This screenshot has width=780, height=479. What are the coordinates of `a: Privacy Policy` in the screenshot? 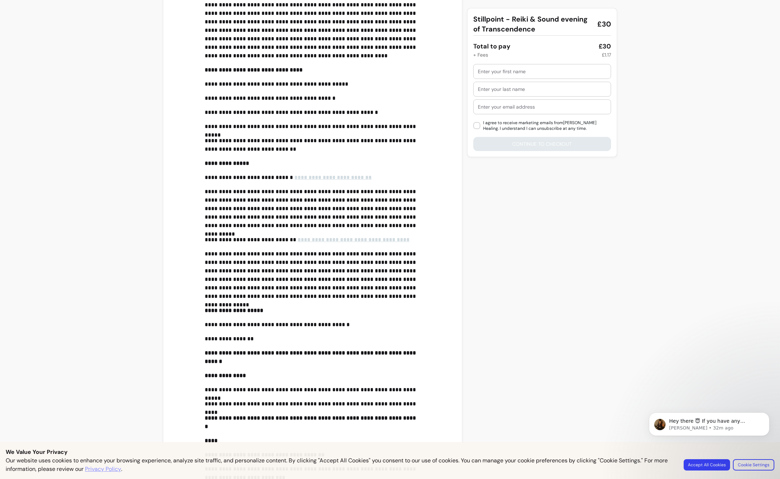 It's located at (103, 469).